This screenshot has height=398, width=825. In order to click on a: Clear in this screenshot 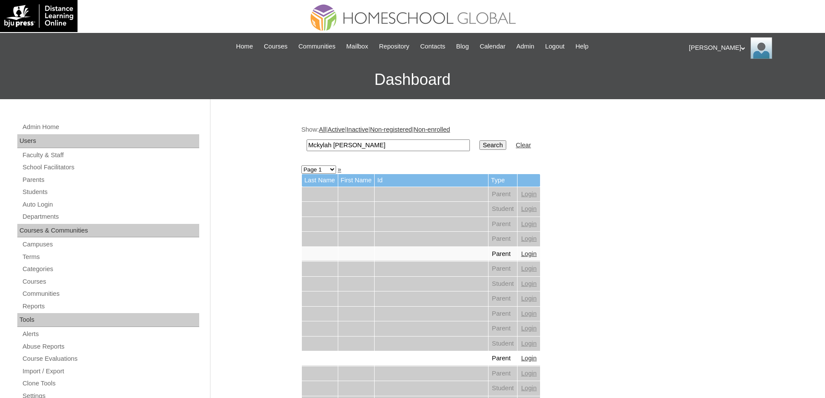, I will do `click(523, 145)`.